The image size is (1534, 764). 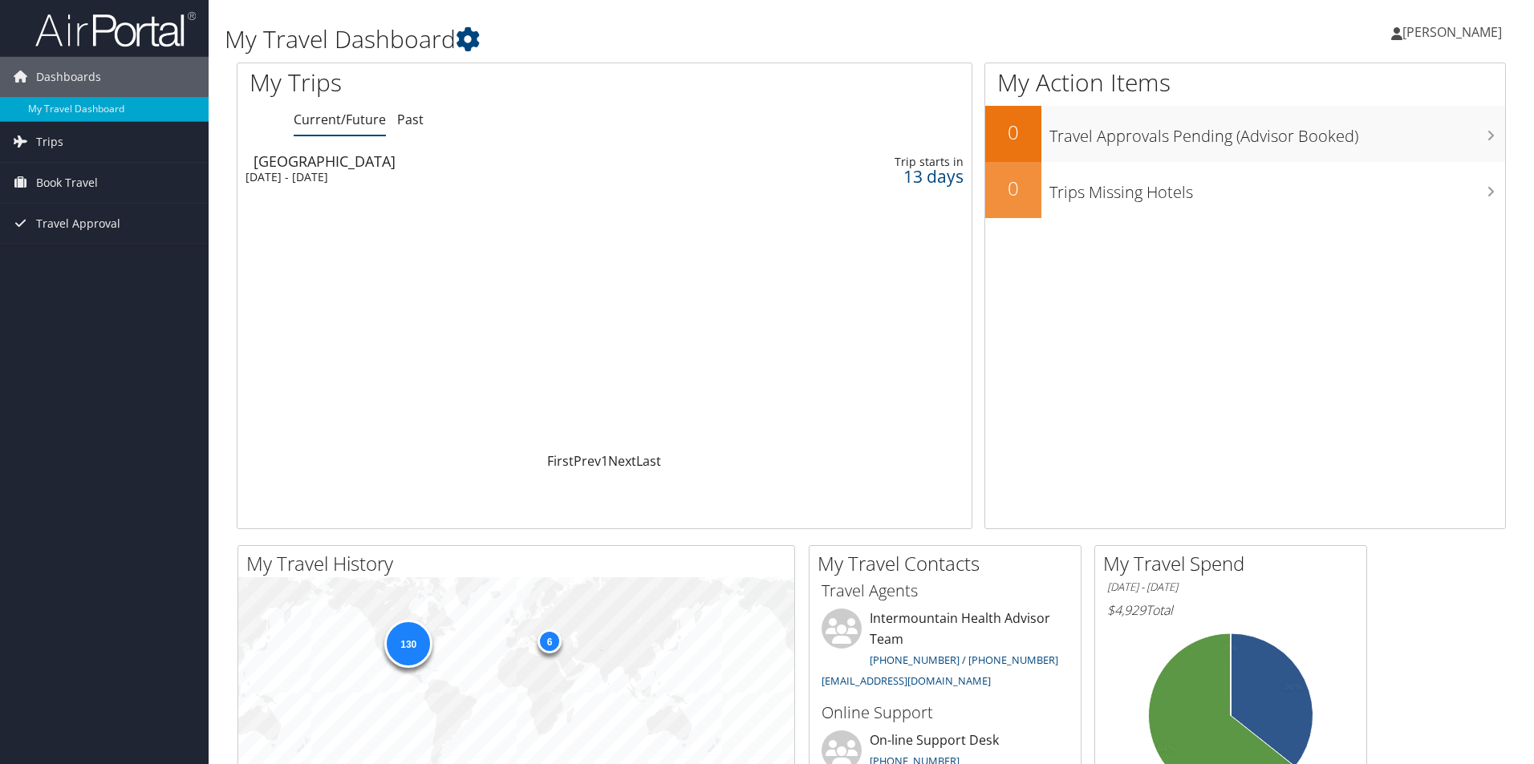 What do you see at coordinates (604, 461) in the screenshot?
I see `a: 1` at bounding box center [604, 461].